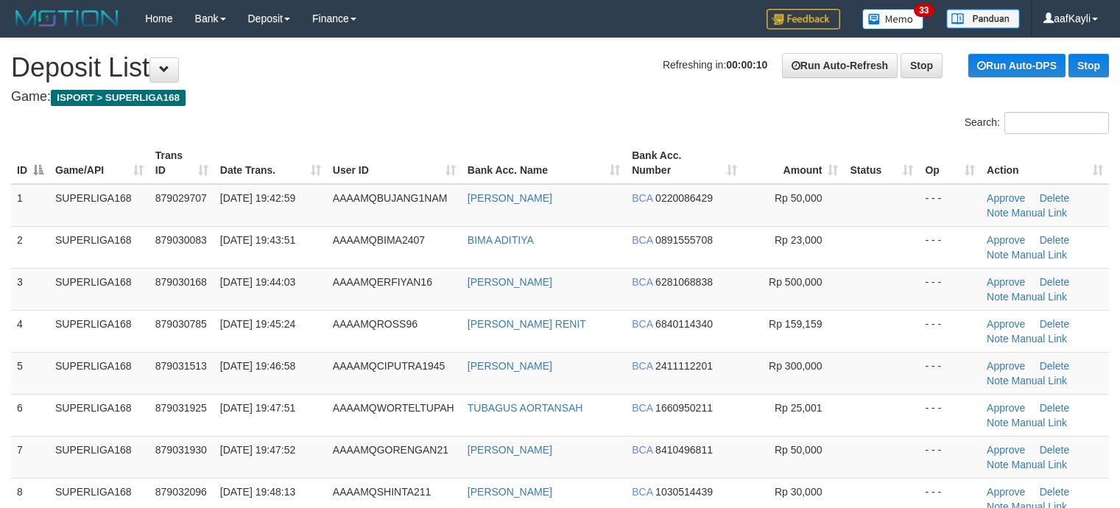 This screenshot has height=508, width=1120. Describe the element at coordinates (30, 415) in the screenshot. I see `td: 6` at that location.